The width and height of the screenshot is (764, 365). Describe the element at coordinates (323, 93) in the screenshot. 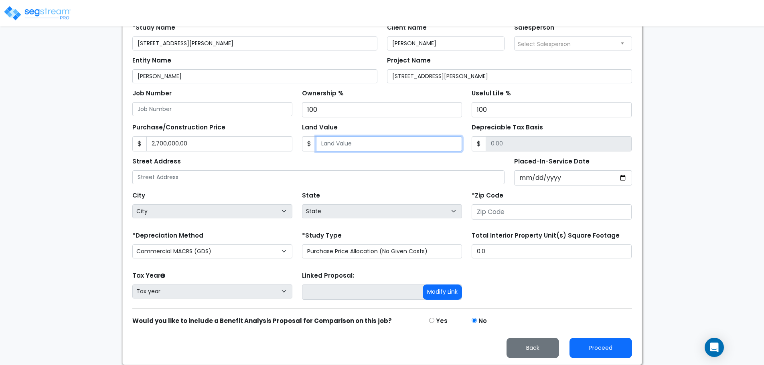

I see `label: Ownership %` at that location.